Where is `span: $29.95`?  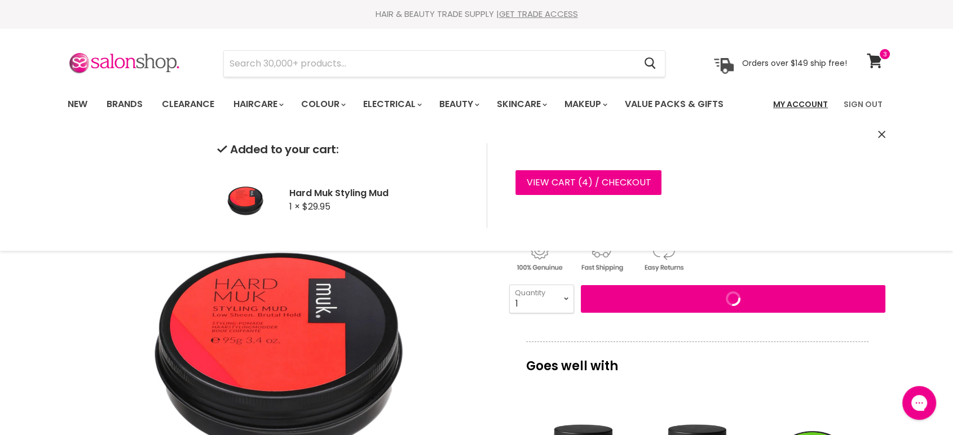 span: $29.95 is located at coordinates (316, 206).